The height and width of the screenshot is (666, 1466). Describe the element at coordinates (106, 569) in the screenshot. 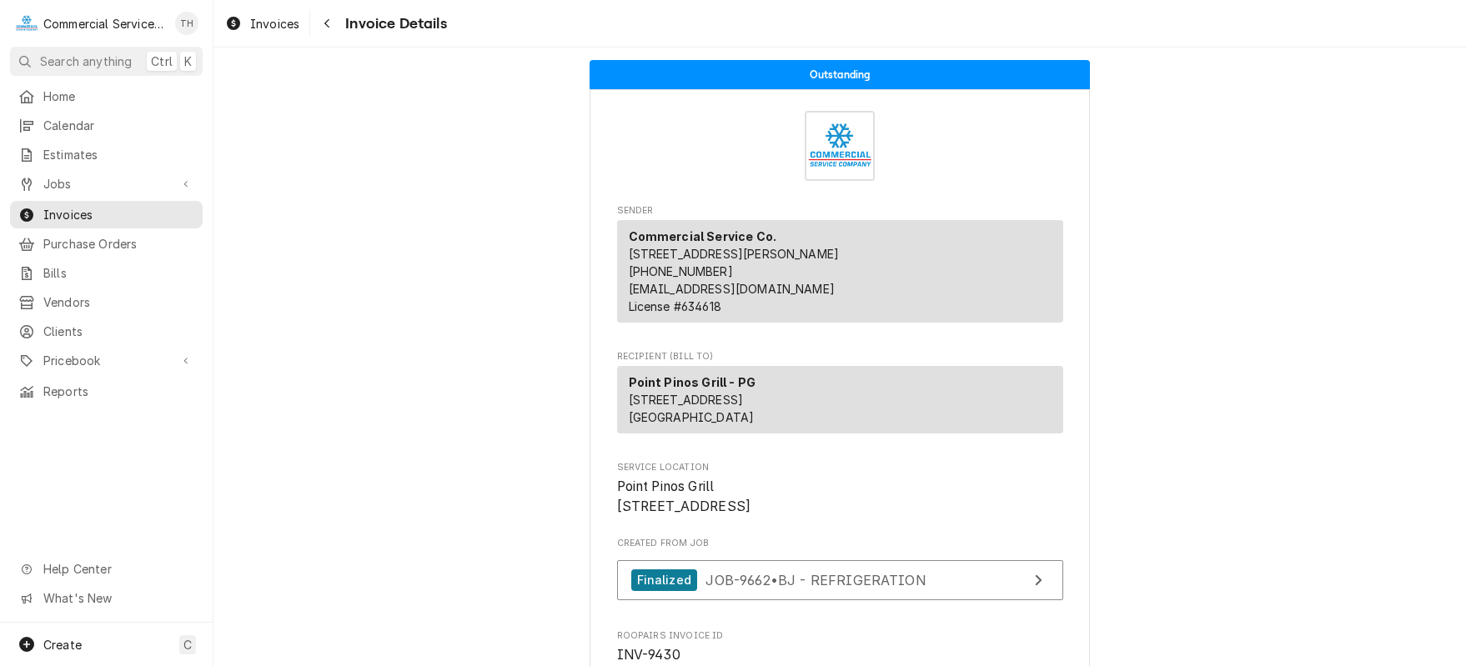

I see `a: Go to Help Center` at that location.